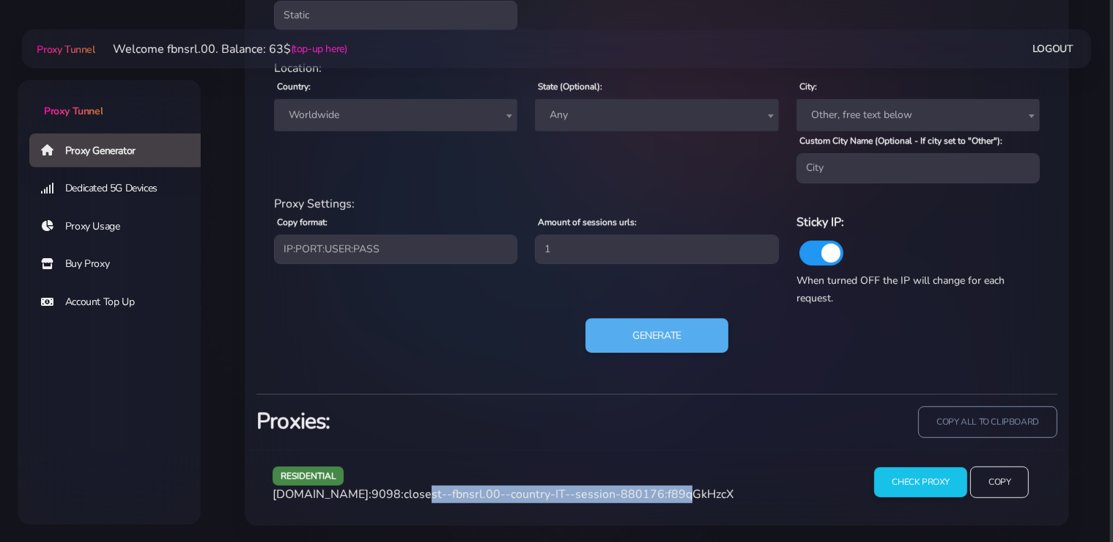 The height and width of the screenshot is (542, 1113). I want to click on a: Dedicated 5G Devices, so click(121, 188).